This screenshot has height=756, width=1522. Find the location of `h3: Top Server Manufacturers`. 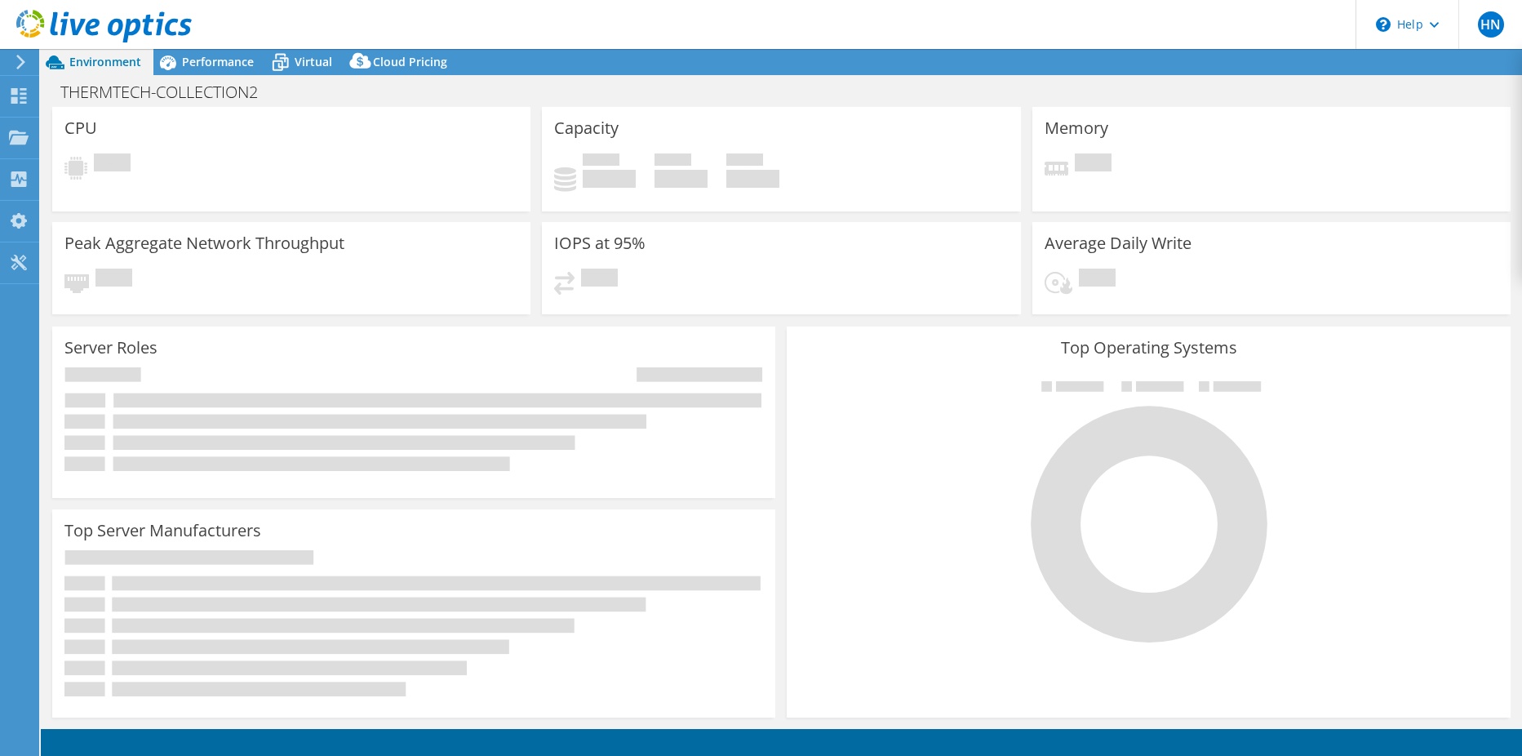

h3: Top Server Manufacturers is located at coordinates (162, 531).